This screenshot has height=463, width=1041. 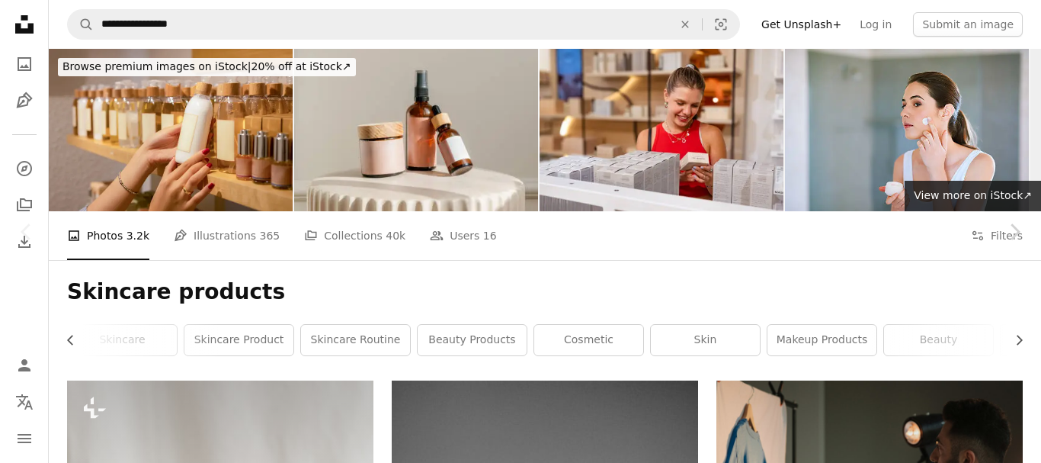 What do you see at coordinates (270, 236) in the screenshot?
I see `span: 365` at bounding box center [270, 236].